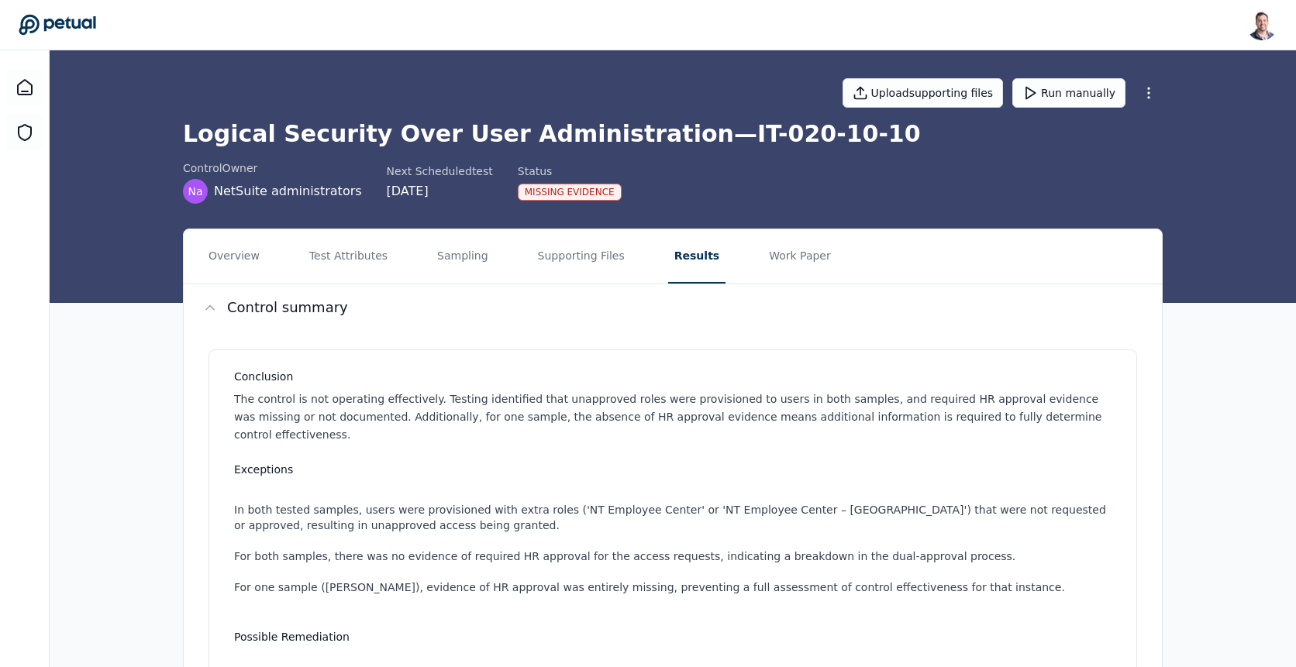 The width and height of the screenshot is (1296, 667). Describe the element at coordinates (195, 191) in the screenshot. I see `span: Na` at that location.